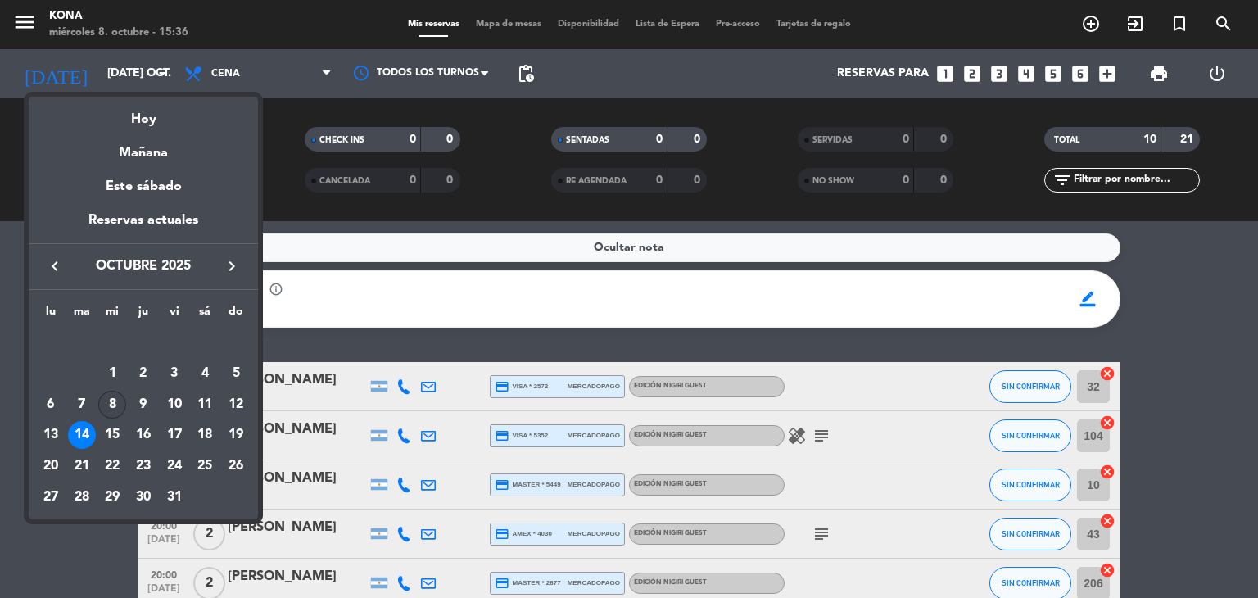 This screenshot has height=598, width=1258. What do you see at coordinates (143, 435) in the screenshot?
I see `td: 16 de octubre de 2025` at bounding box center [143, 435].